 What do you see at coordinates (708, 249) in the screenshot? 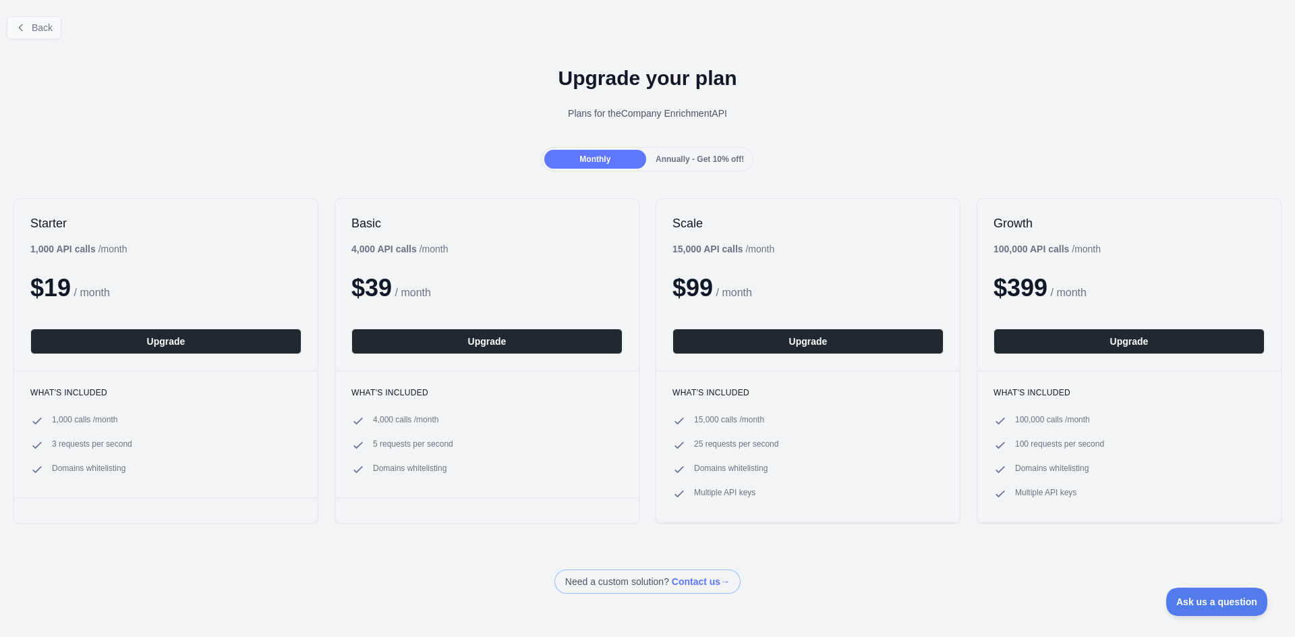
I see `b: 15,000 API calls` at bounding box center [708, 249].